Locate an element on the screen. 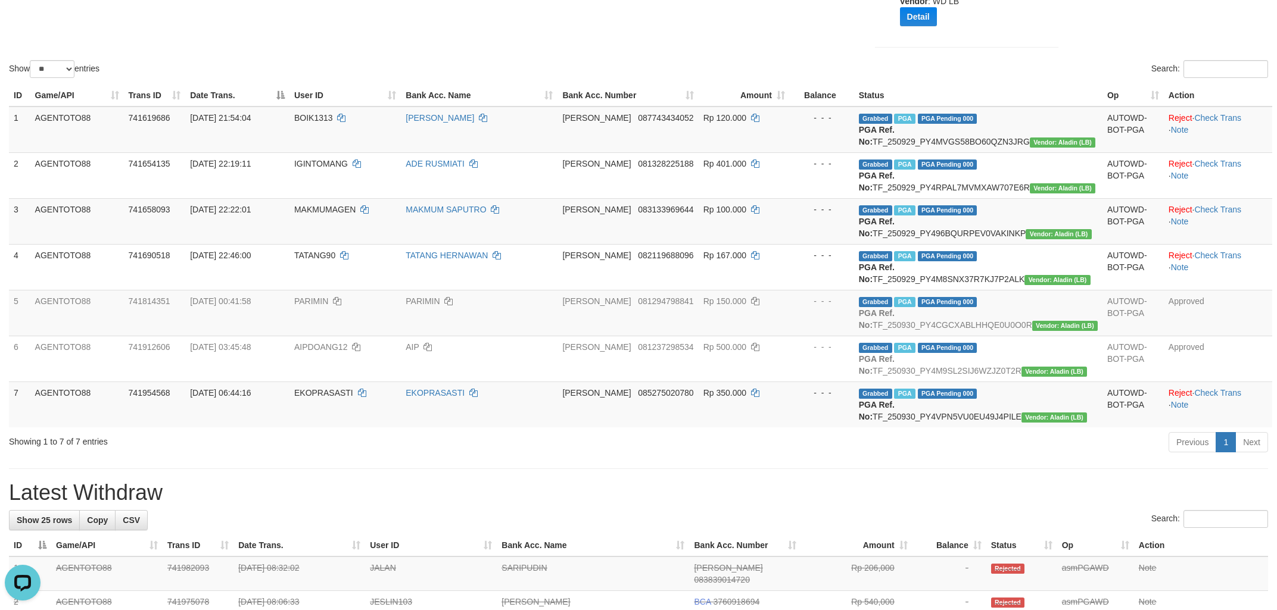  td: asmPGAWD is located at coordinates (1095, 574).